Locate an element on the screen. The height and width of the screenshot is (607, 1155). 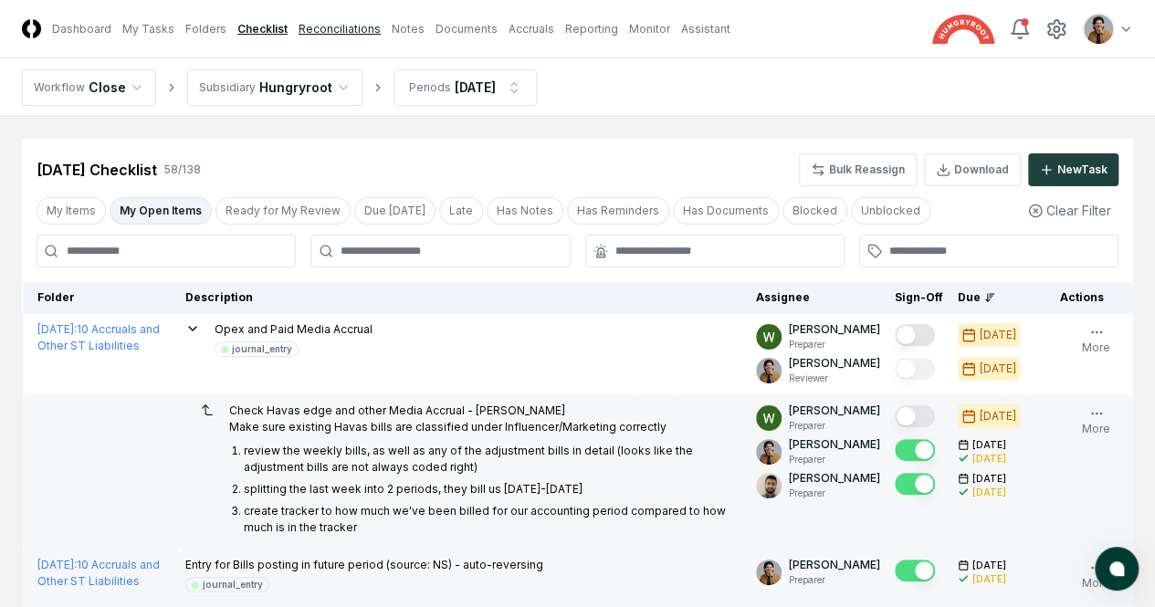
p: review the weekly bills, as well as any of the adjustment bills in detail (looks like the adjustm... is located at coordinates (468, 458).